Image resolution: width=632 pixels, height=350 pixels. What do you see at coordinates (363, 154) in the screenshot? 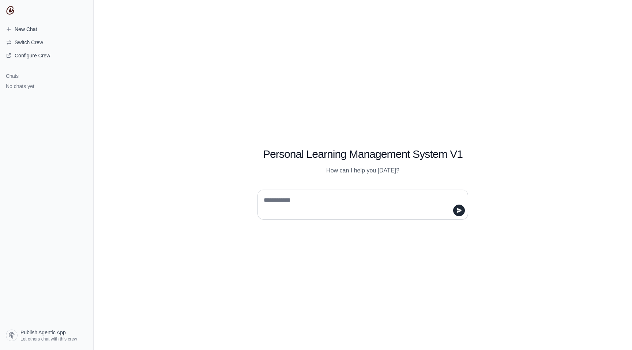
I see `h1: Personal Learning Management System V1` at bounding box center [363, 154].